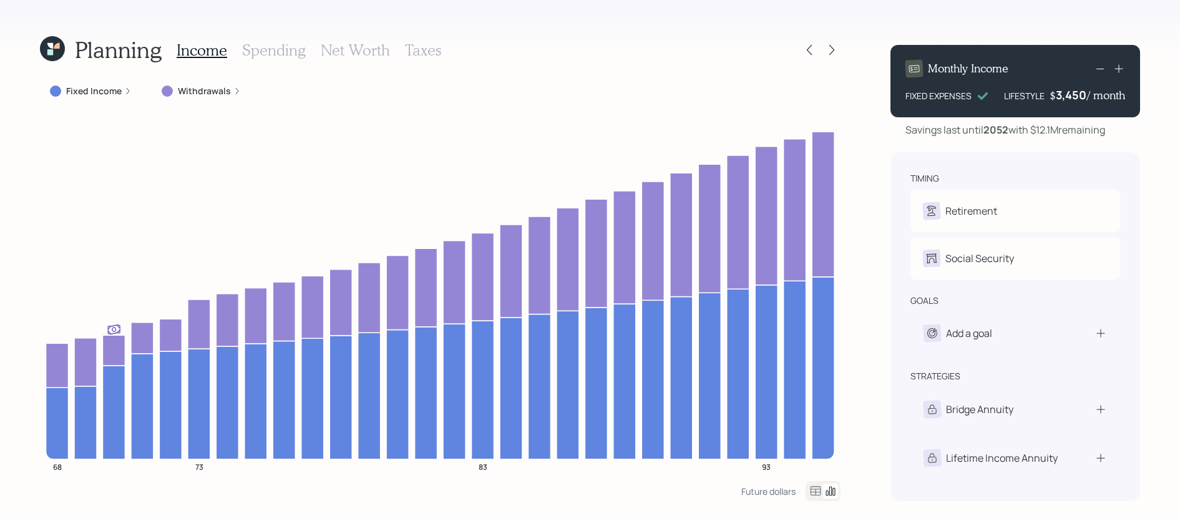 This screenshot has width=1180, height=521. I want to click on div: LIFESTYLE, so click(1024, 95).